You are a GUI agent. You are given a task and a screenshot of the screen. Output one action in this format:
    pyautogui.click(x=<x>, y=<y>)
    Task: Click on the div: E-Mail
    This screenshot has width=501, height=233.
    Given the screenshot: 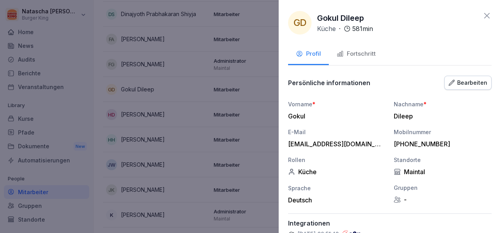 What is the action you would take?
    pyautogui.click(x=337, y=132)
    